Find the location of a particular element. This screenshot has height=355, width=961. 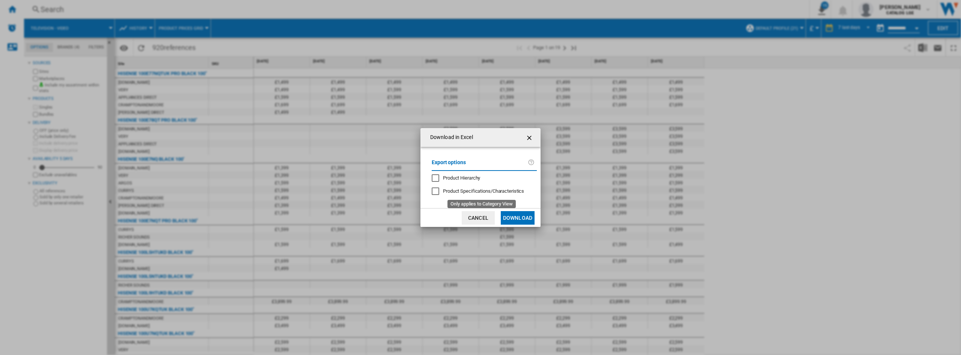

span: Product Hierarchy is located at coordinates (461, 178).